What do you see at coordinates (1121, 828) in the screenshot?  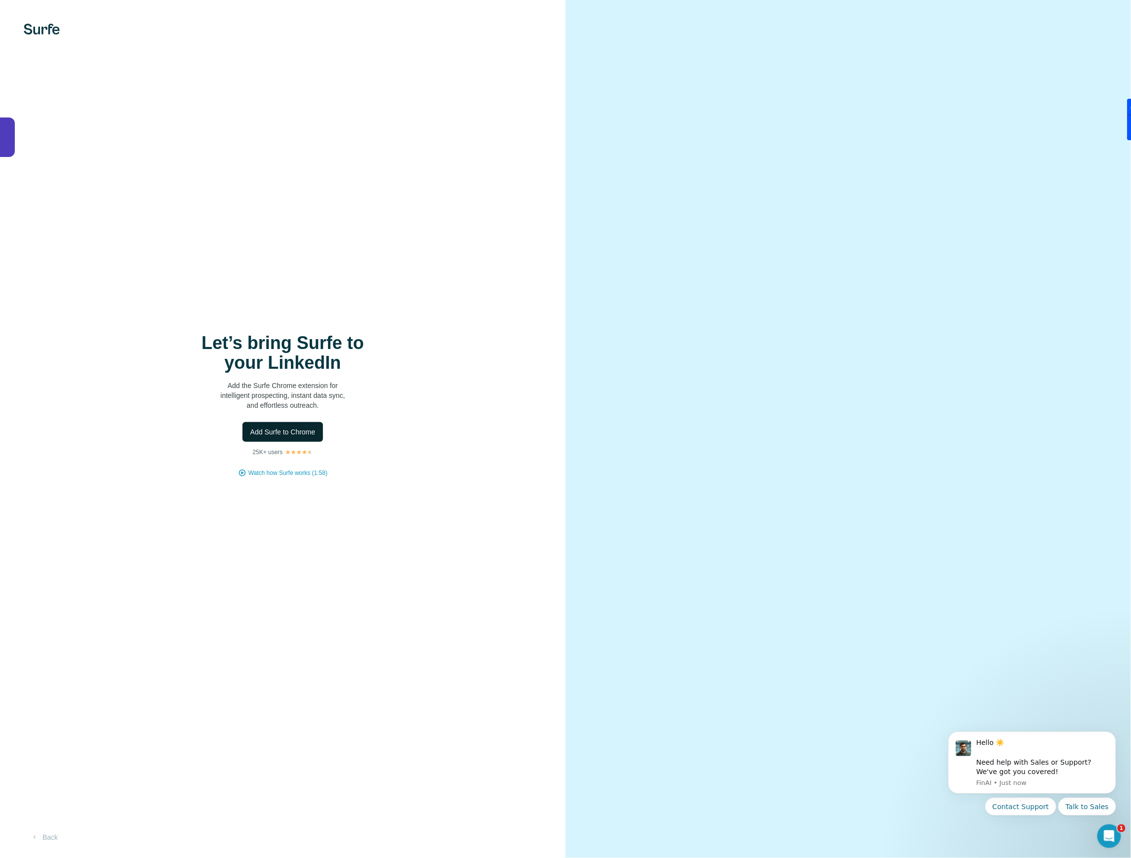 I see `span: 1` at bounding box center [1121, 828].